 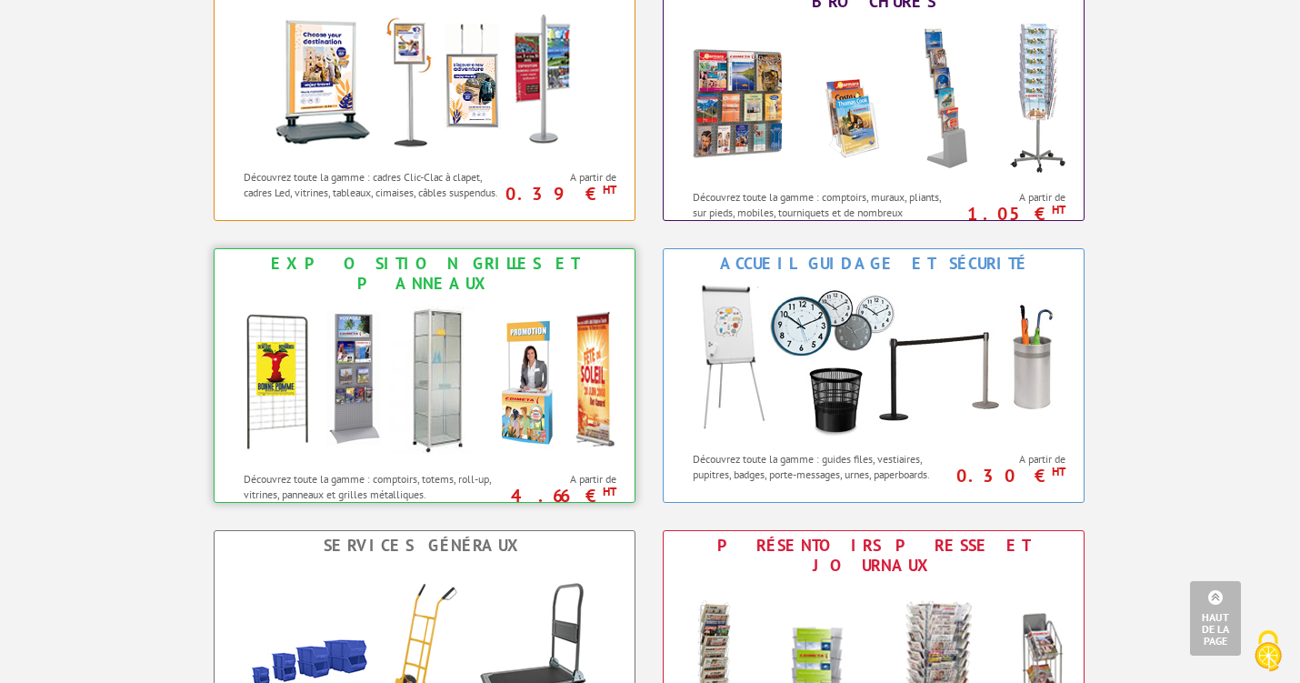 What do you see at coordinates (874, 264) in the screenshot?
I see `div: Accueil Guidage et Sécurité` at bounding box center [874, 264].